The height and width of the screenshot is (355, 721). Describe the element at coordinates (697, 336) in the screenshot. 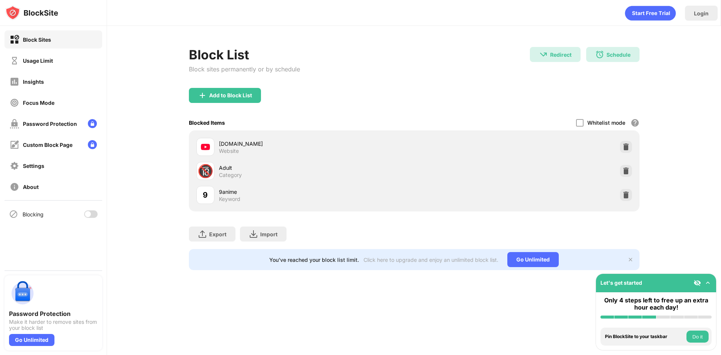

I see `button: Do it` at that location.